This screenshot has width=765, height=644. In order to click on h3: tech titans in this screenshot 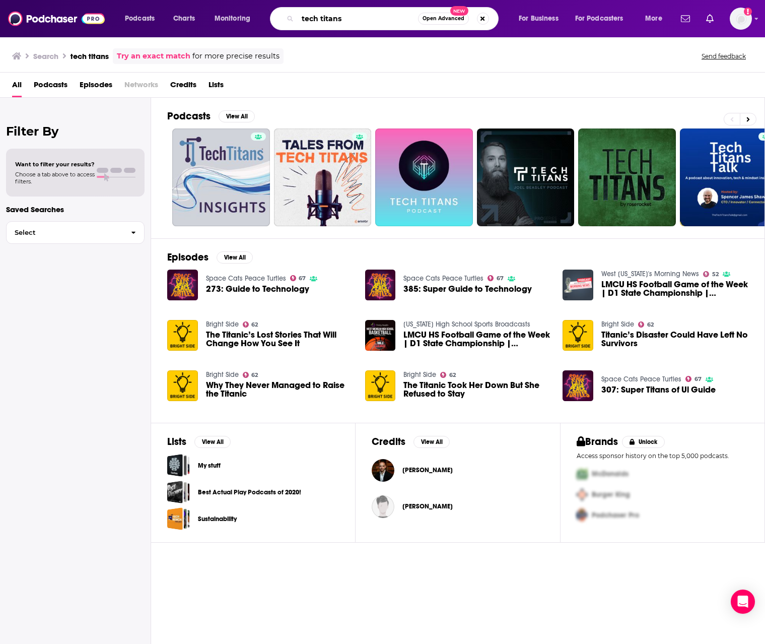, I will do `click(90, 56)`.